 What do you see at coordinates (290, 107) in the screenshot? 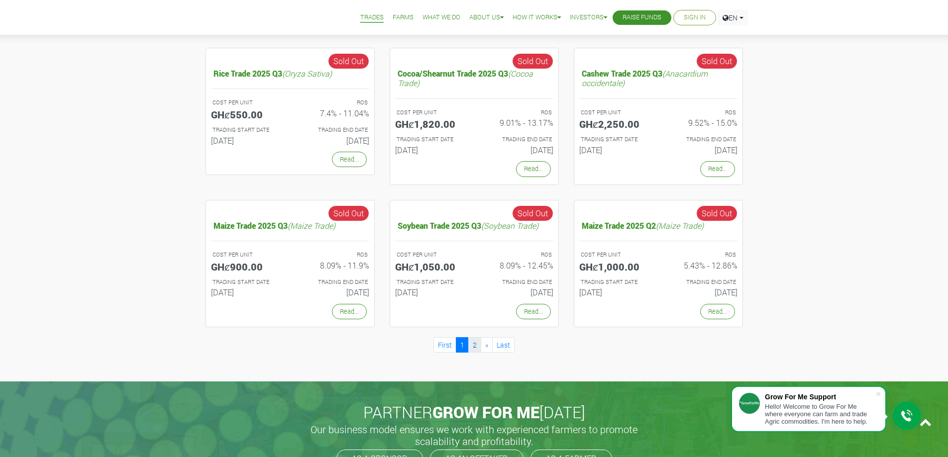
I see `a: Rice Trade 2025 Q3(Oryza Sativa) COST PER UNIT GHȼ550.00 ROS 7.4% - 11.04% TRADING START DATE [DA...` at bounding box center [290, 107].